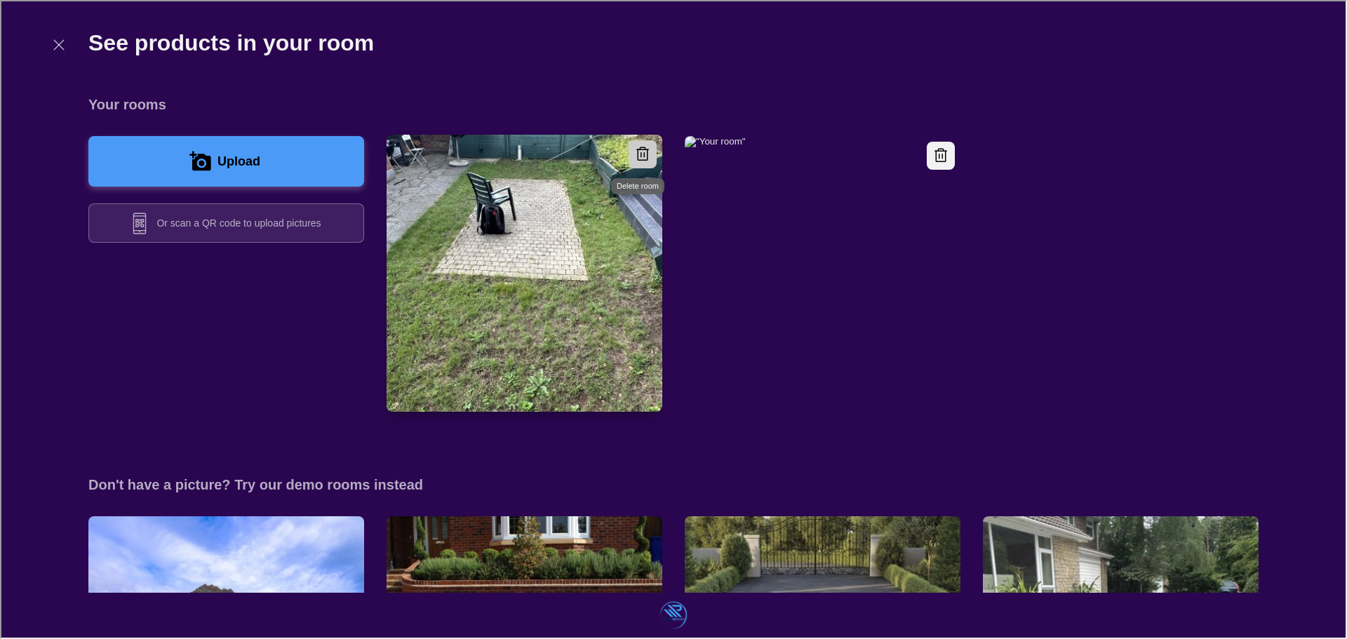 This screenshot has width=1347, height=639. Describe the element at coordinates (672, 103) in the screenshot. I see `h2: Your rooms` at that location.